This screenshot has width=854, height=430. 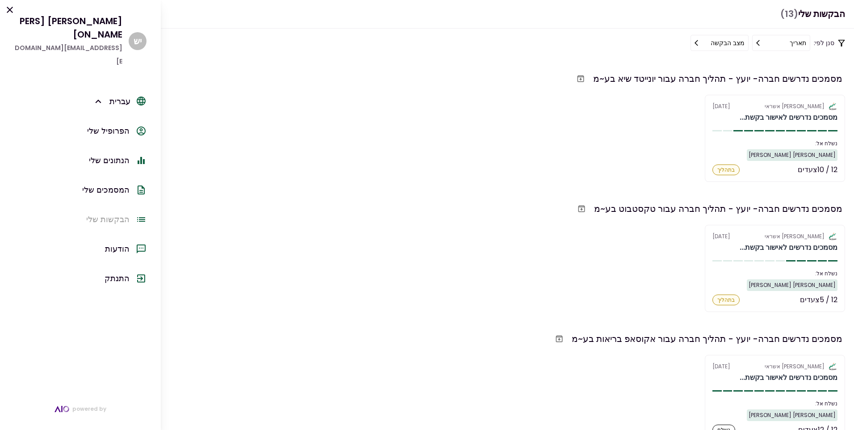 I want to click on div: סנן לפי:, so click(x=768, y=43).